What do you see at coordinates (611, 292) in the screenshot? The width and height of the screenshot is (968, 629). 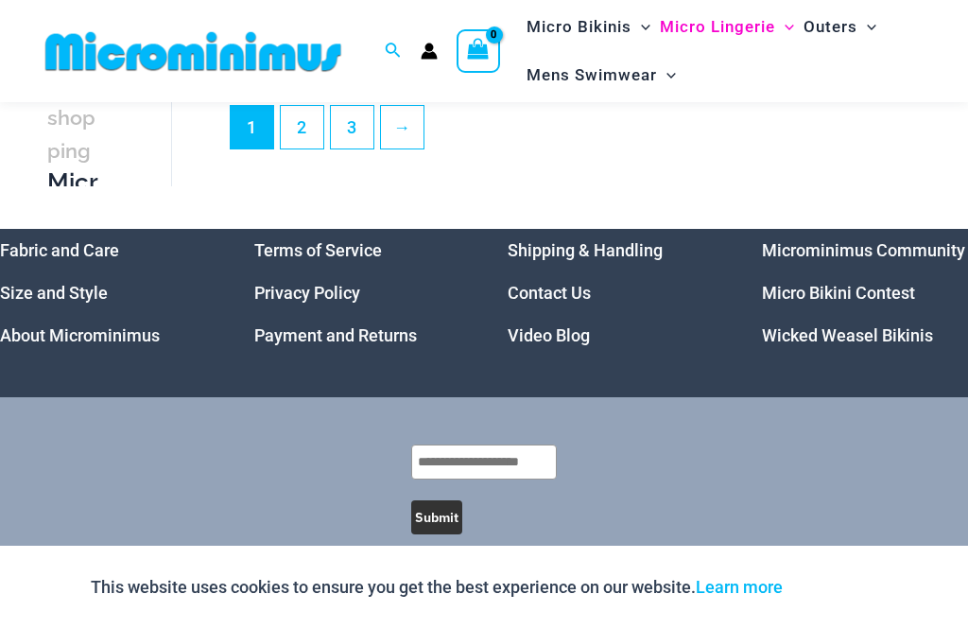 I see `aside: Footer Widget 3` at bounding box center [611, 292].